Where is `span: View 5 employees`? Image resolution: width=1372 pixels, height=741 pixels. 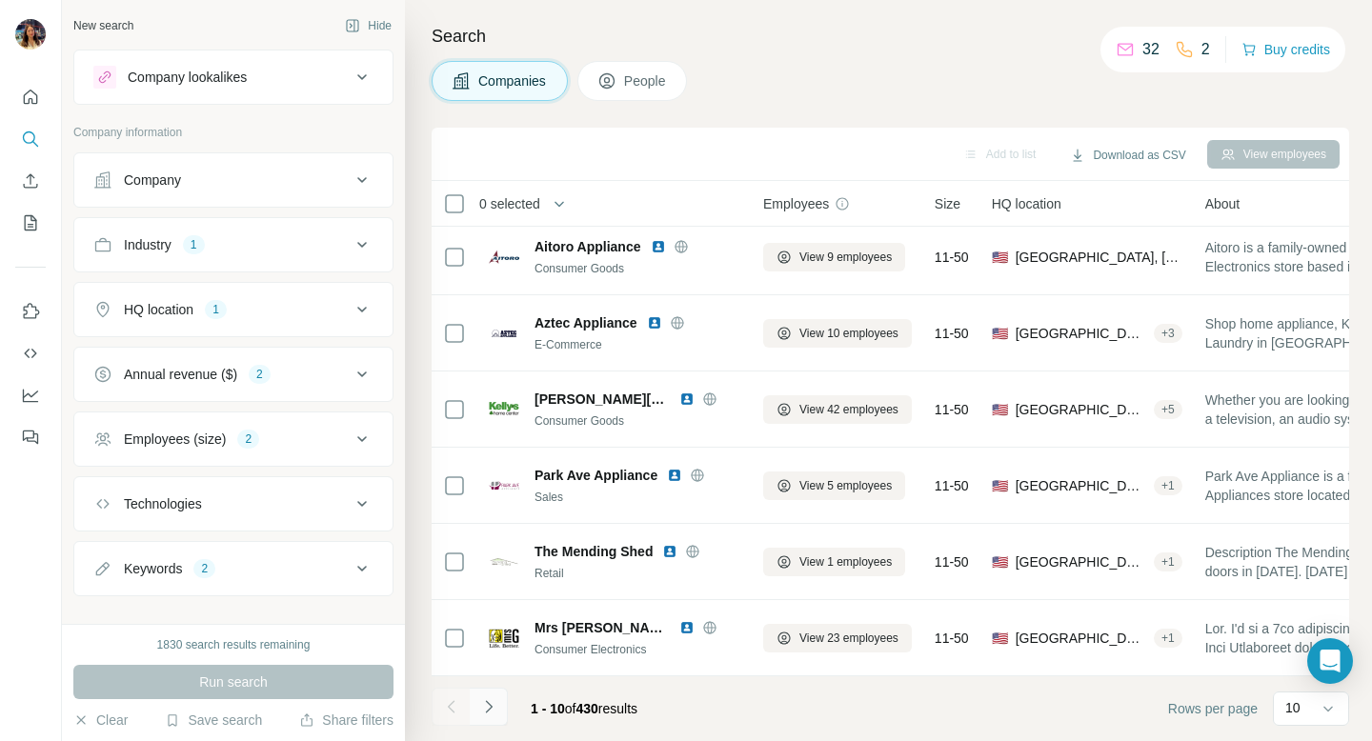 span: View 5 employees is located at coordinates (845, 486).